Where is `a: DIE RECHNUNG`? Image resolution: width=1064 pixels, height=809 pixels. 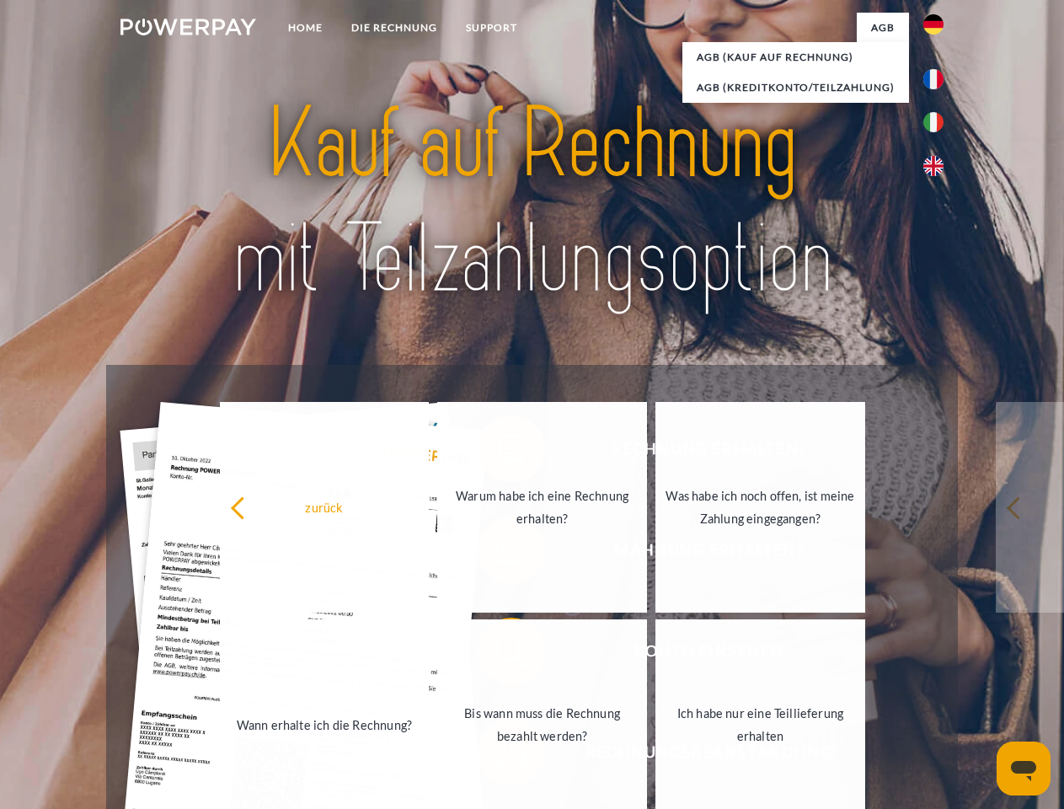 a: DIE RECHNUNG is located at coordinates (394, 28).